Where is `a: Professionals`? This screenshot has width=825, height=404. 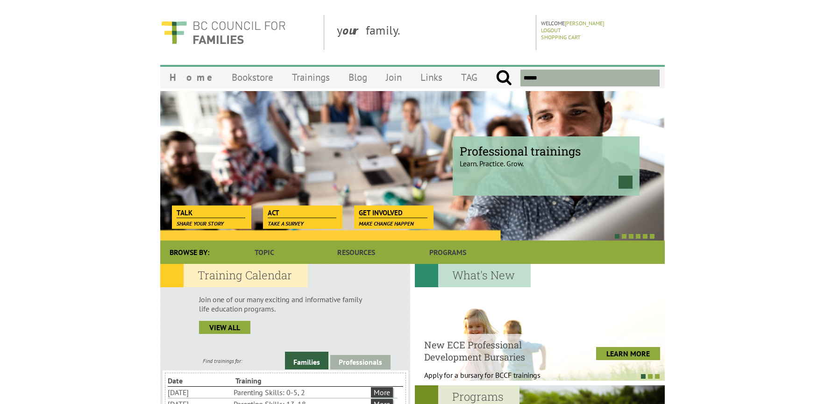 a: Professionals is located at coordinates (360, 362).